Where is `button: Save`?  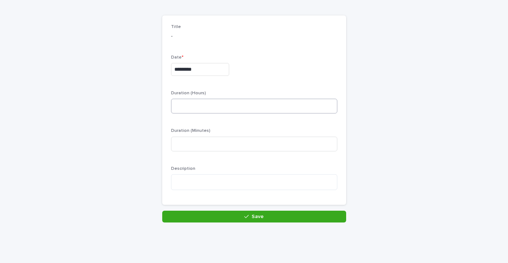 button: Save is located at coordinates (254, 216).